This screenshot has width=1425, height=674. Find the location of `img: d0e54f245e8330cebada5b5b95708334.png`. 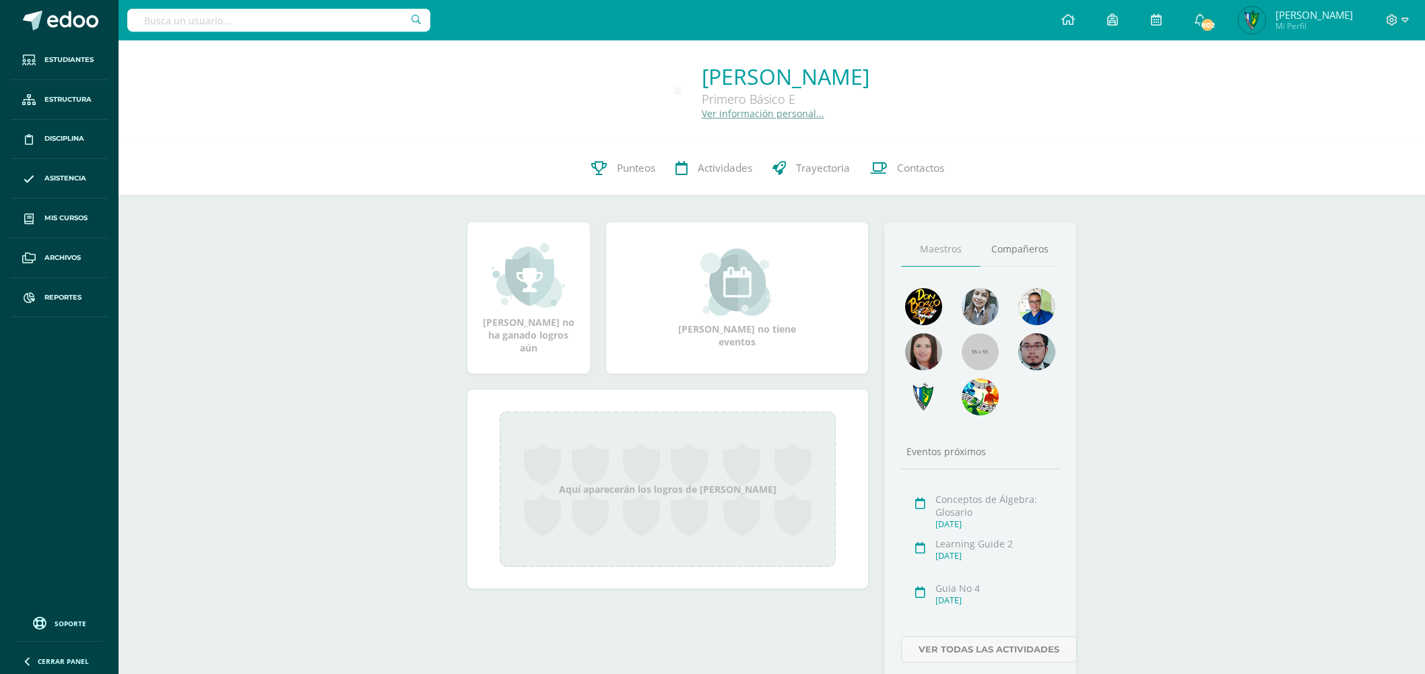

img: d0e54f245e8330cebada5b5b95708334.png is located at coordinates (1036, 351).